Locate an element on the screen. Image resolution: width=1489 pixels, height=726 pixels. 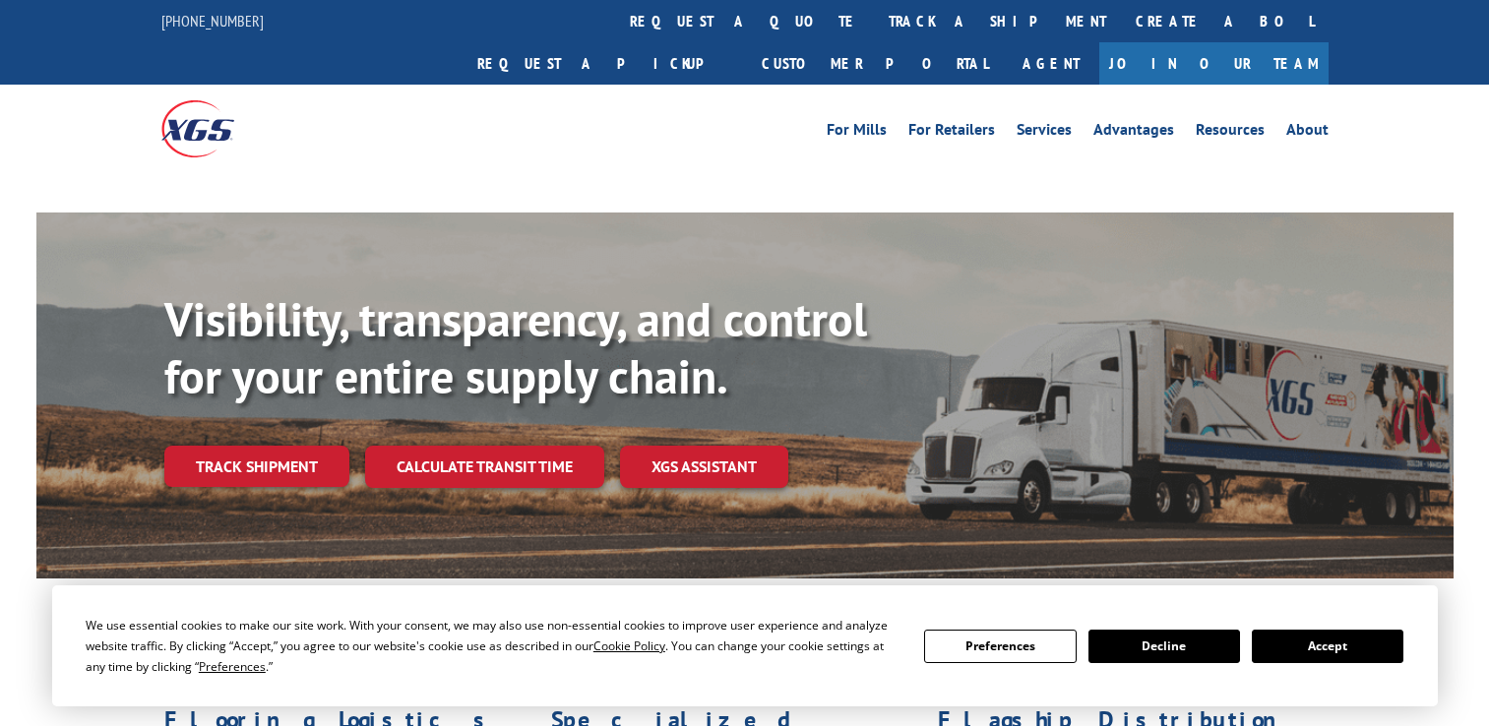
div: We use essential cookies to make our site work. With your consent, we may also use non-essential ... is located at coordinates (493, 645).